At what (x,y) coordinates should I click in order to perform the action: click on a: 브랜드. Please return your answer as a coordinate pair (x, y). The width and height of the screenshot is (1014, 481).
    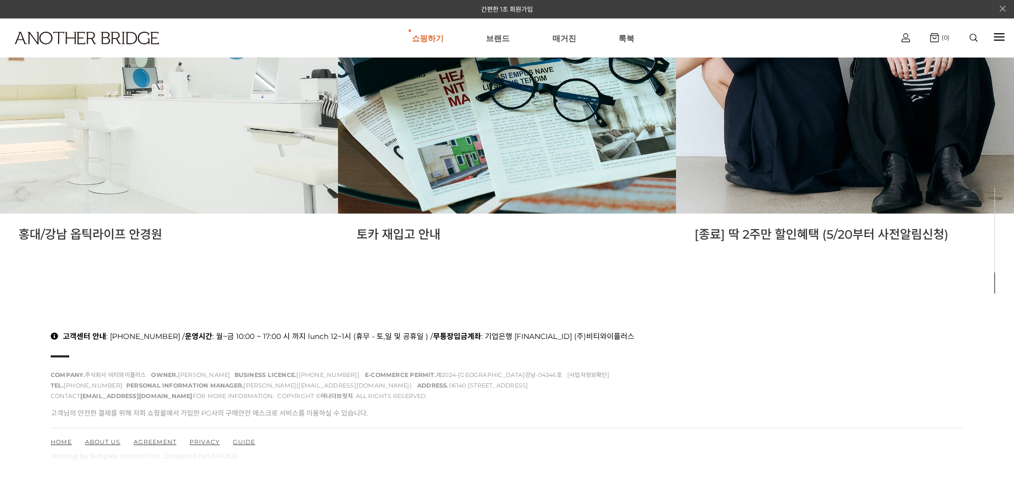
    Looking at the image, I should click on (498, 38).